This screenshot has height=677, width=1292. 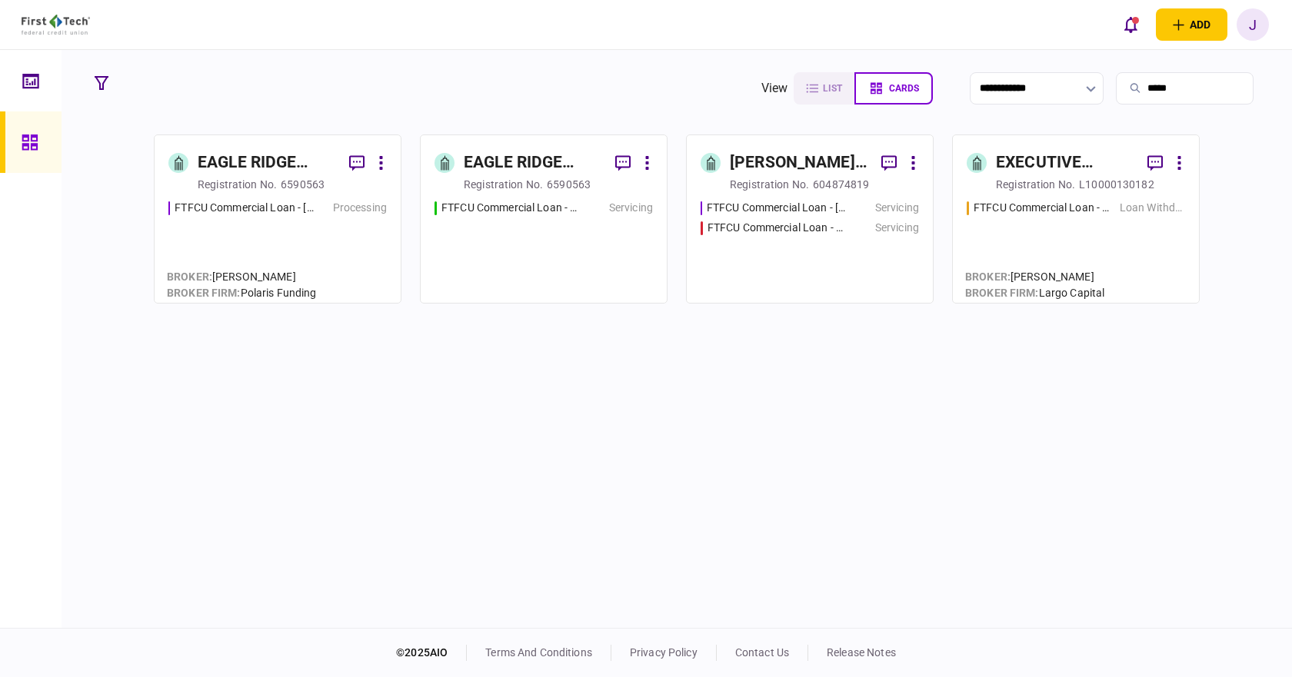 I want to click on div: FTFCU Commercial Loan - 26095 Kestrel Drive Le Ray NY, so click(x=511, y=208).